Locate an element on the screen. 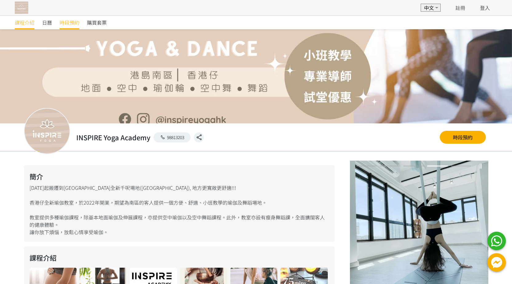  a: 98813203 is located at coordinates (172, 137).